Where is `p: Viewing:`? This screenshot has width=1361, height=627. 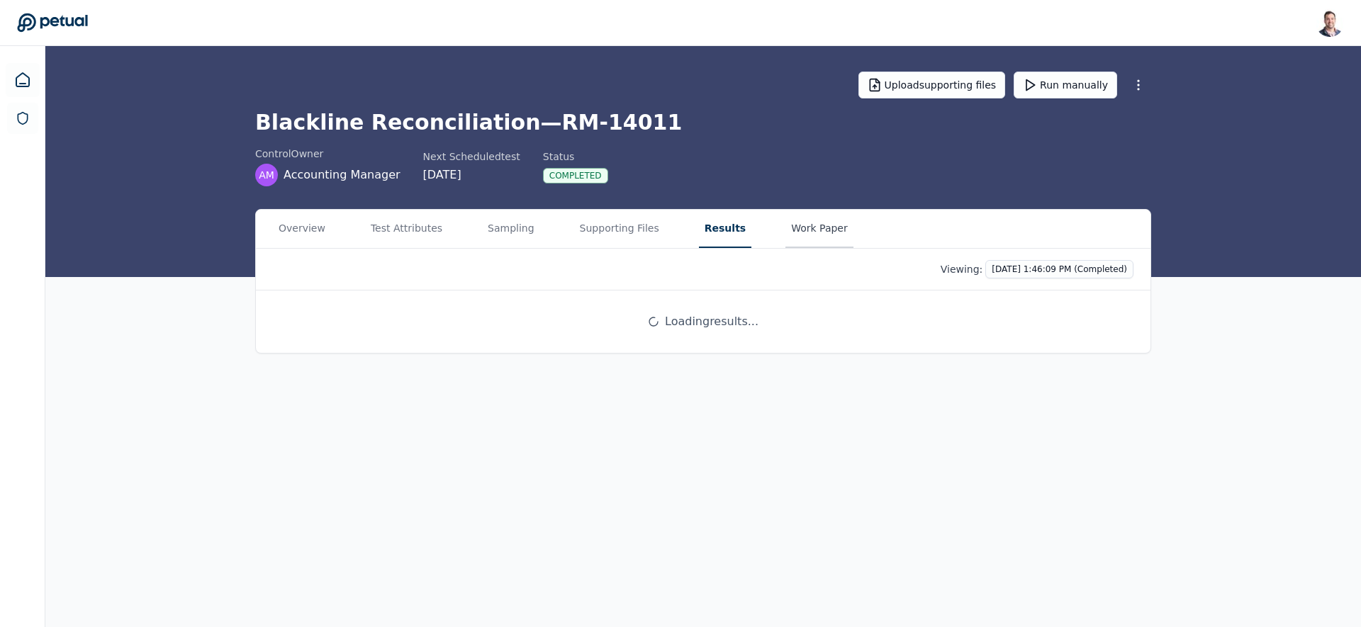 p: Viewing: is located at coordinates (962, 269).